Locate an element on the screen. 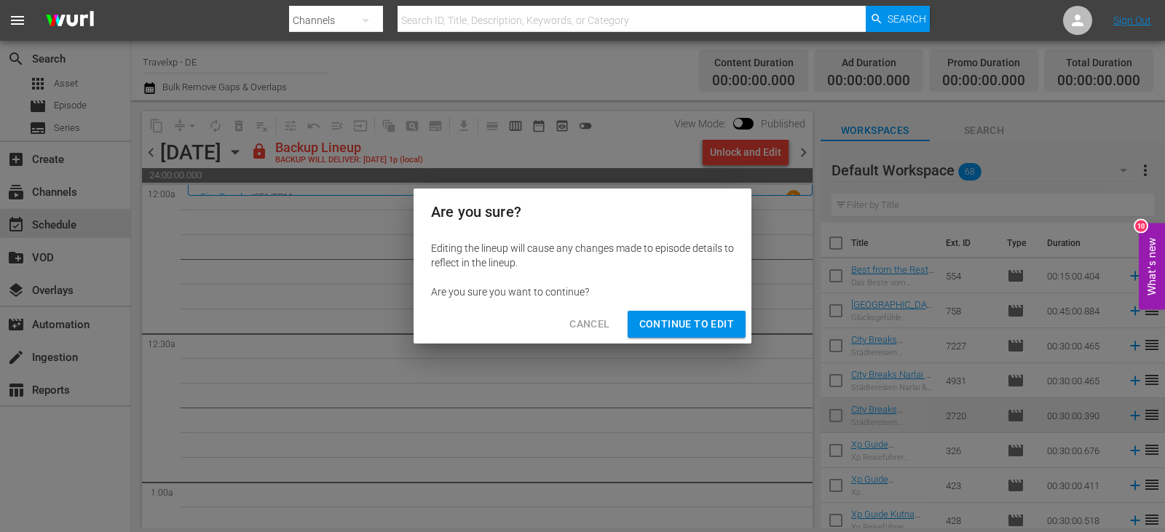 The width and height of the screenshot is (1165, 532). h2: Are you sure? is located at coordinates (583, 212).